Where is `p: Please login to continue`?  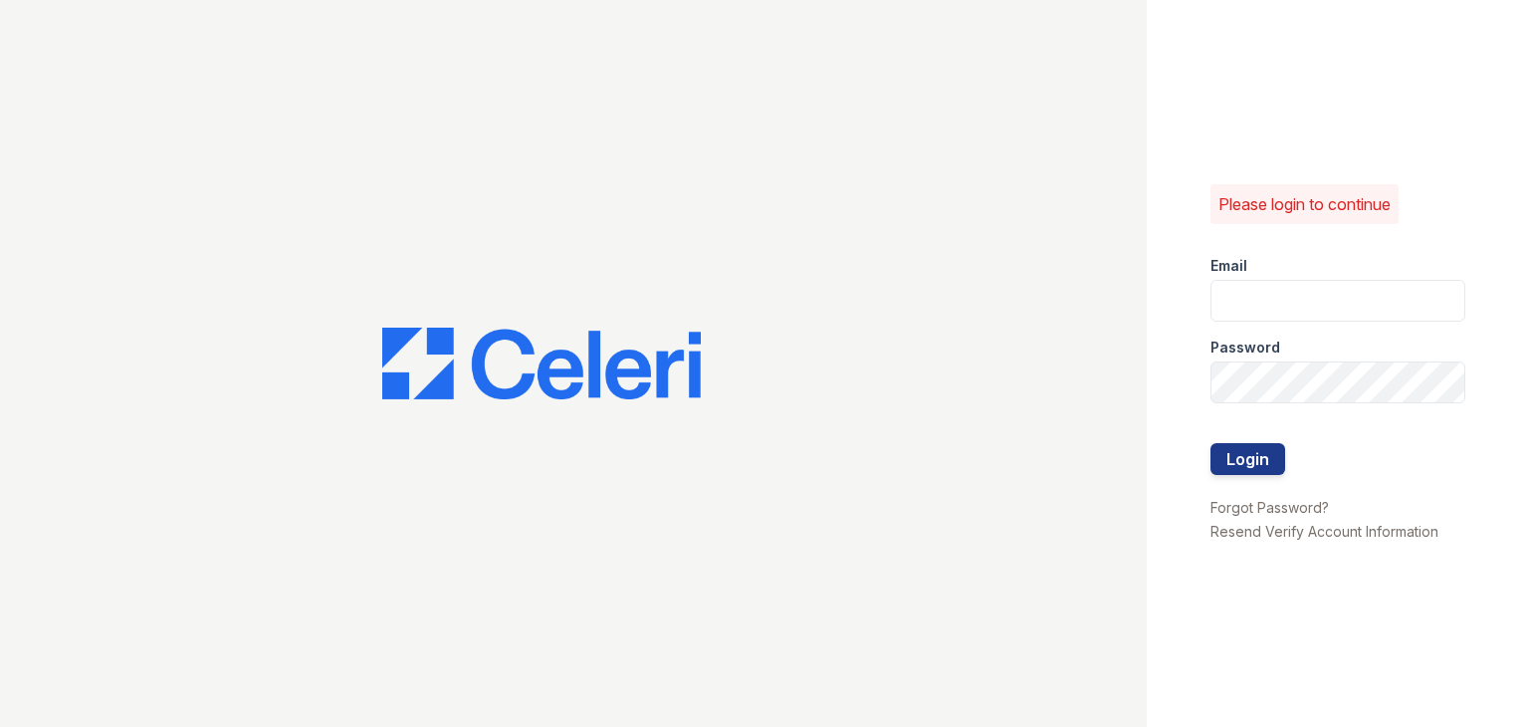
p: Please login to continue is located at coordinates (1304, 204).